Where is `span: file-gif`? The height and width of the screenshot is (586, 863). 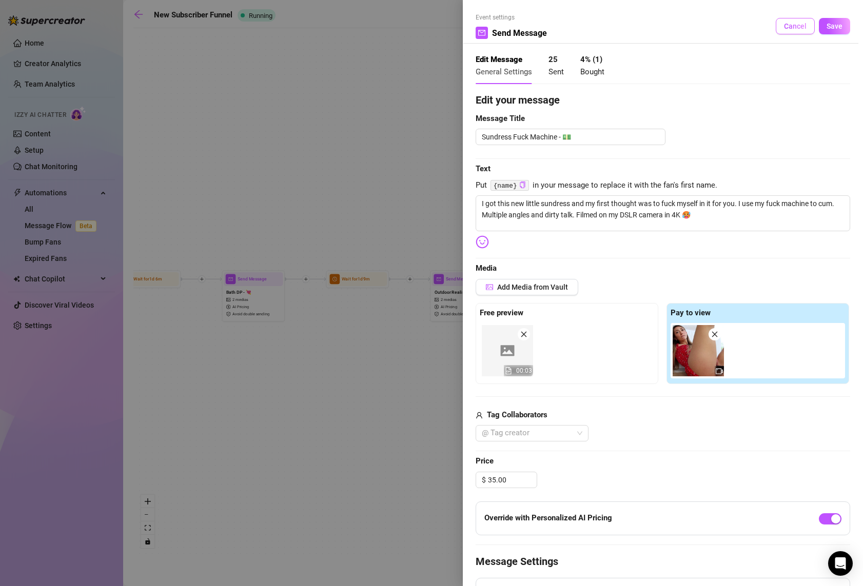 span: file-gif is located at coordinates (508, 371).